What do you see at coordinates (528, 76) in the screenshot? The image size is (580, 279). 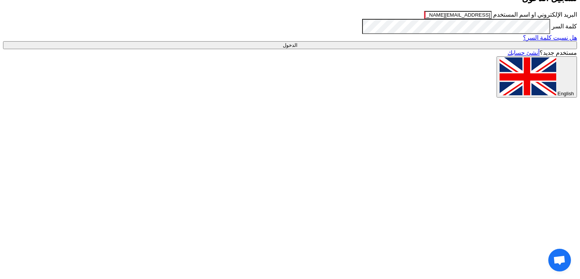 I see `img: en-US.png` at bounding box center [528, 76].